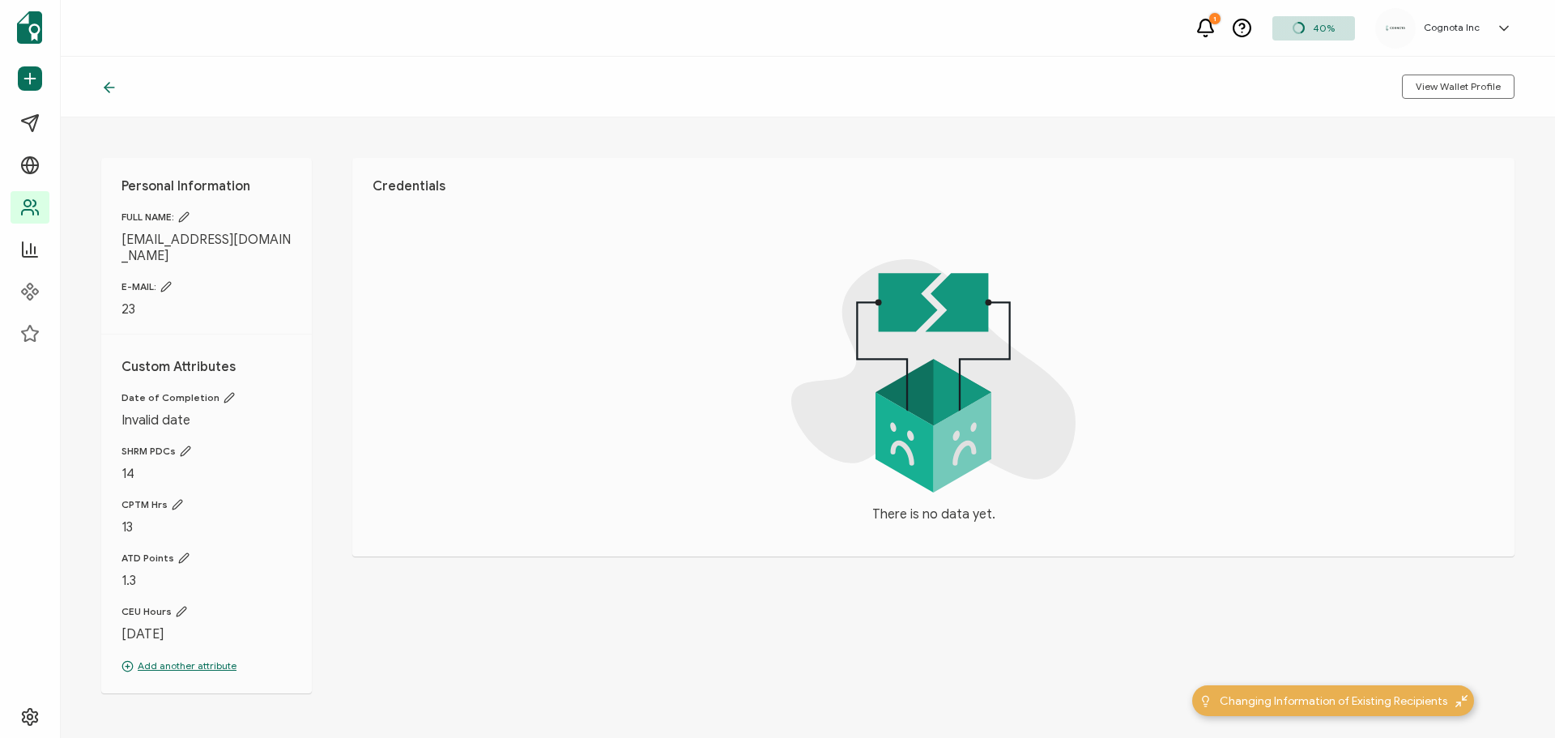  What do you see at coordinates (207, 367) in the screenshot?
I see `h1: Custom Attributes` at bounding box center [207, 367].